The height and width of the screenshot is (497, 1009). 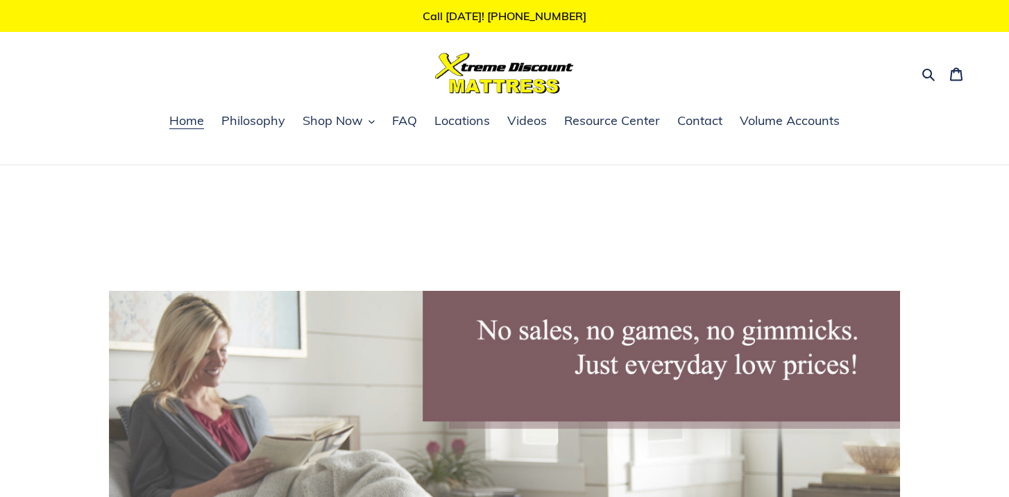 I want to click on span: Volume Accounts, so click(x=789, y=121).